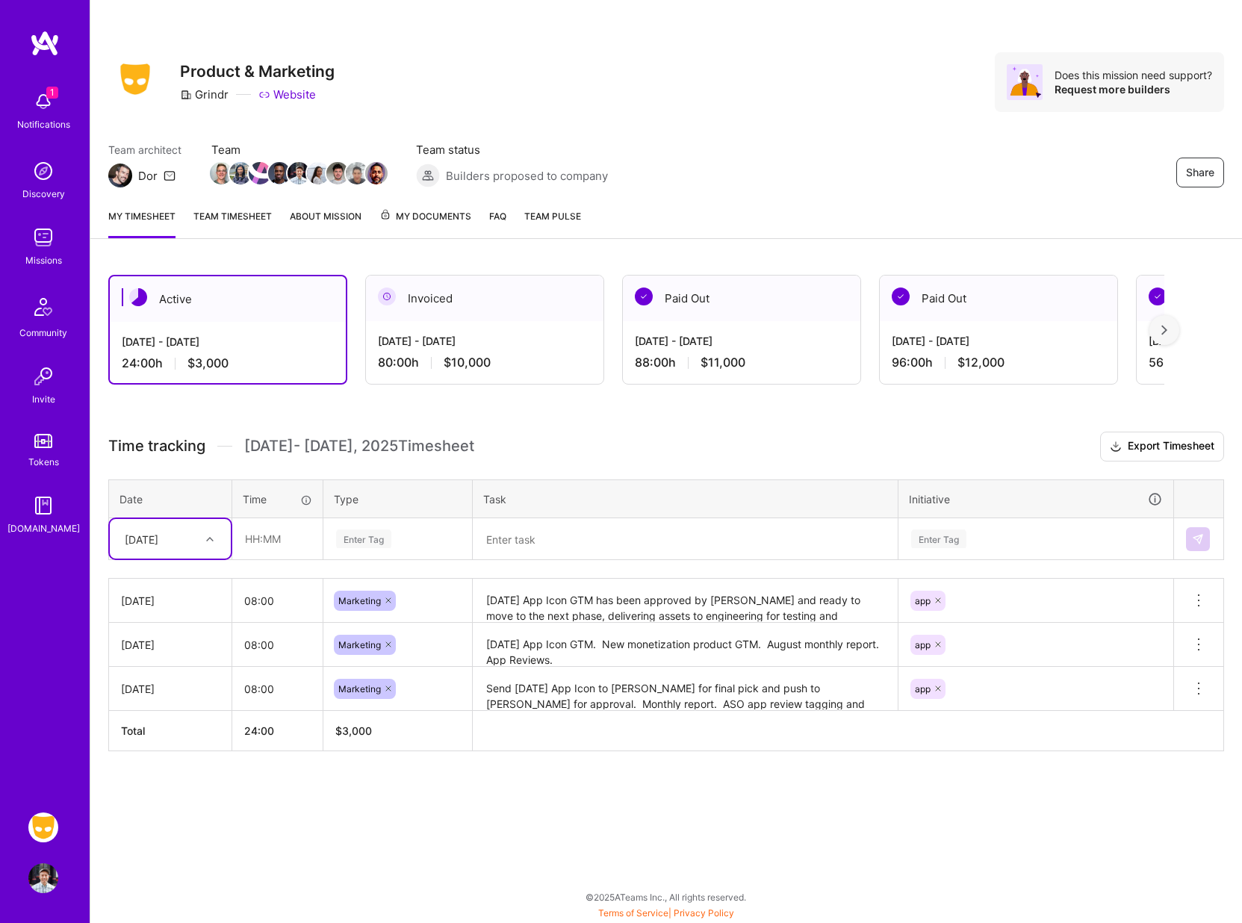  What do you see at coordinates (43, 307) in the screenshot?
I see `img: Community` at bounding box center [43, 307].